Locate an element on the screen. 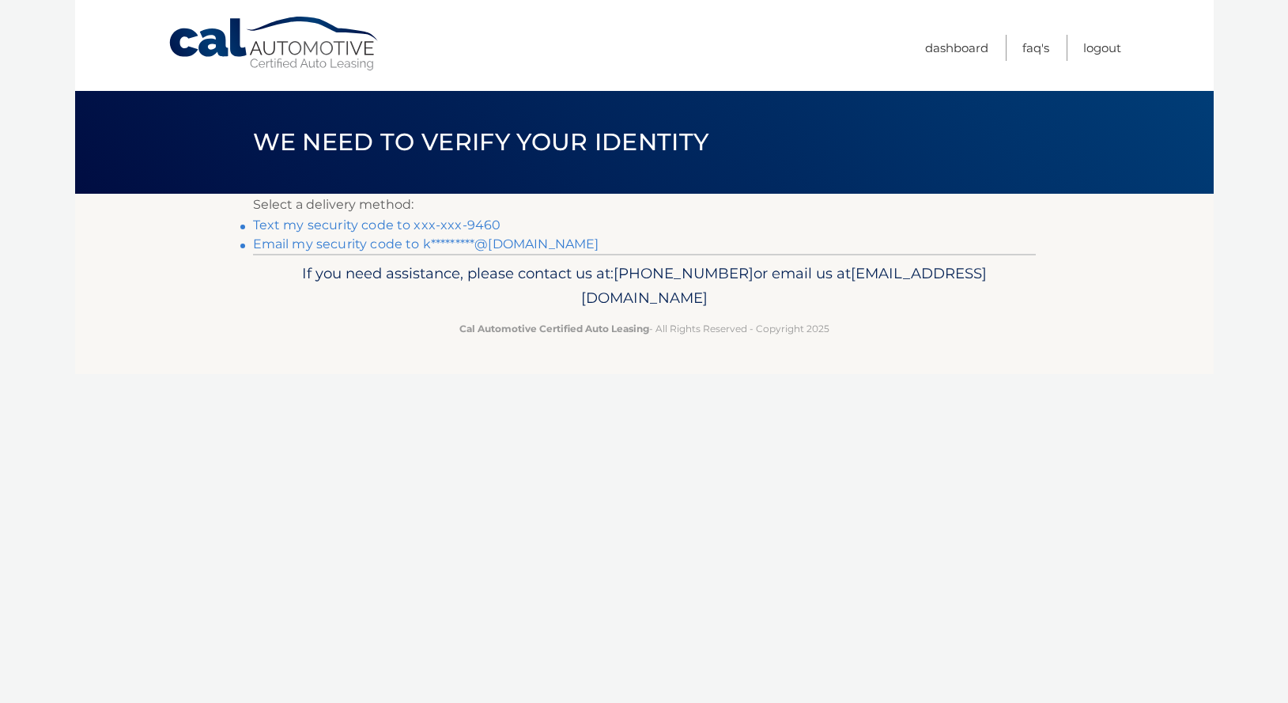  span: We need to verify your identity is located at coordinates (481, 142).